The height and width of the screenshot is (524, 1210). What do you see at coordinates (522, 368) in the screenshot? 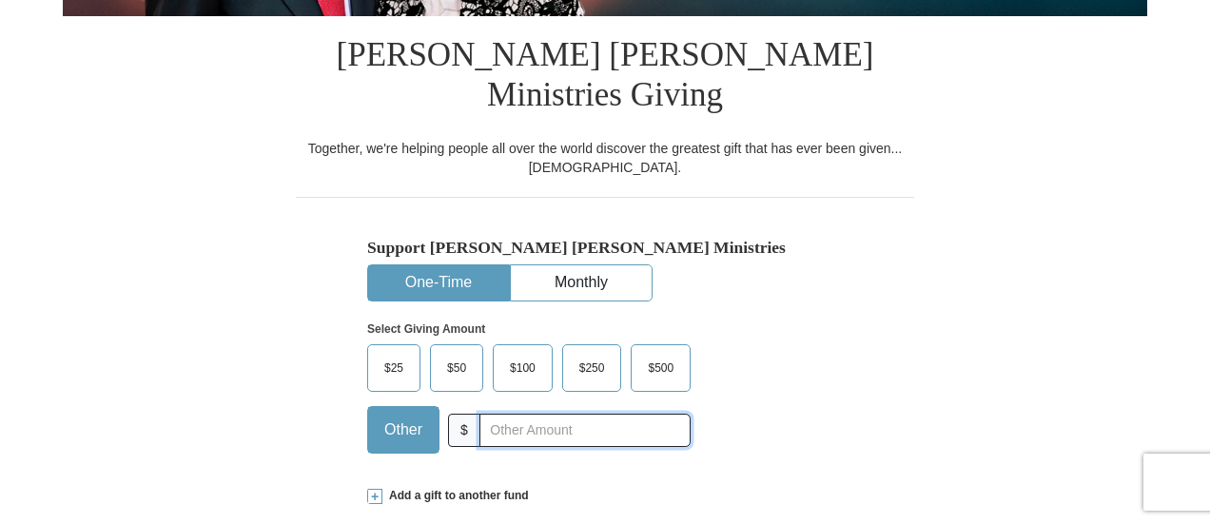
I see `span: $100` at bounding box center [522, 368].